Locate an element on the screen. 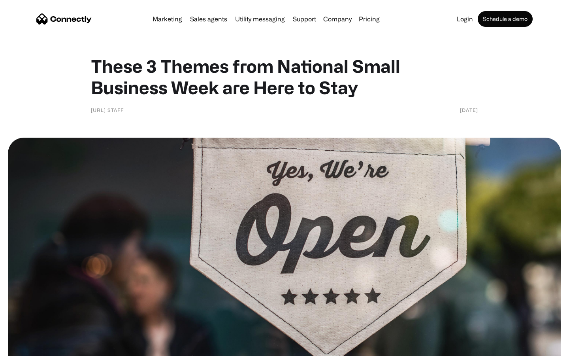 The image size is (569, 356). a: Support is located at coordinates (304, 19).